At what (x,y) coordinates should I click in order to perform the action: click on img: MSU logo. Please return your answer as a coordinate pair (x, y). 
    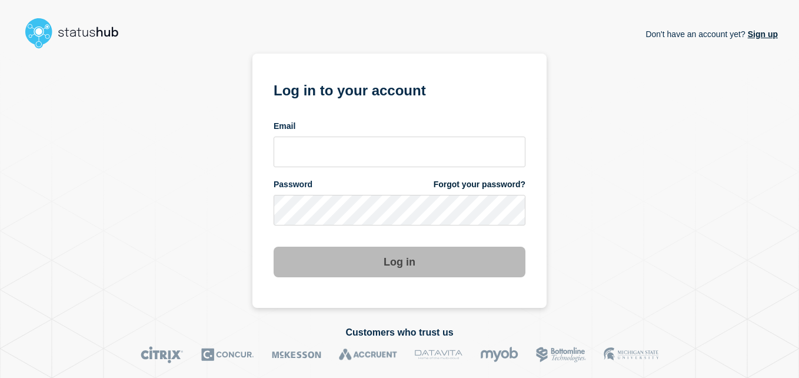
    Looking at the image, I should click on (631, 354).